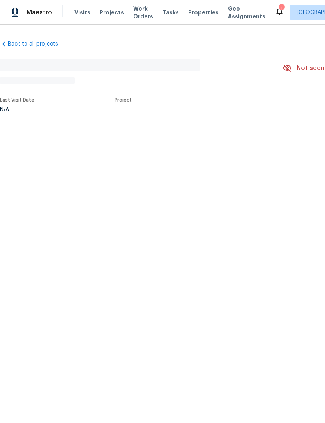  What do you see at coordinates (171, 12) in the screenshot?
I see `span: Tasks` at bounding box center [171, 12].